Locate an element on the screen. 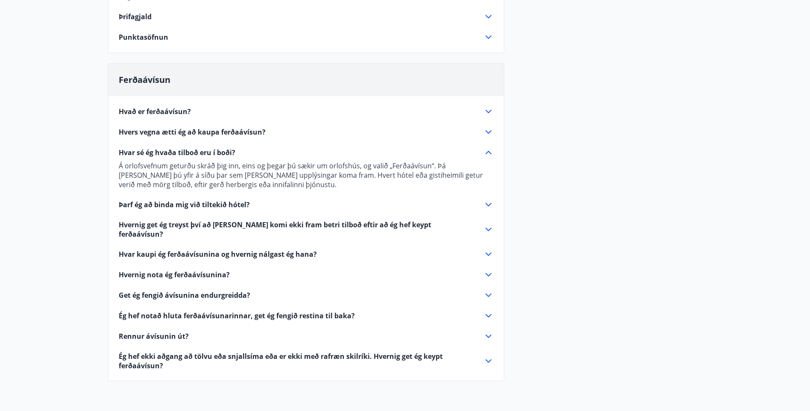 This screenshot has width=810, height=411. span: Þarf ég að binda mig við tiltekið hótel? is located at coordinates (184, 205).